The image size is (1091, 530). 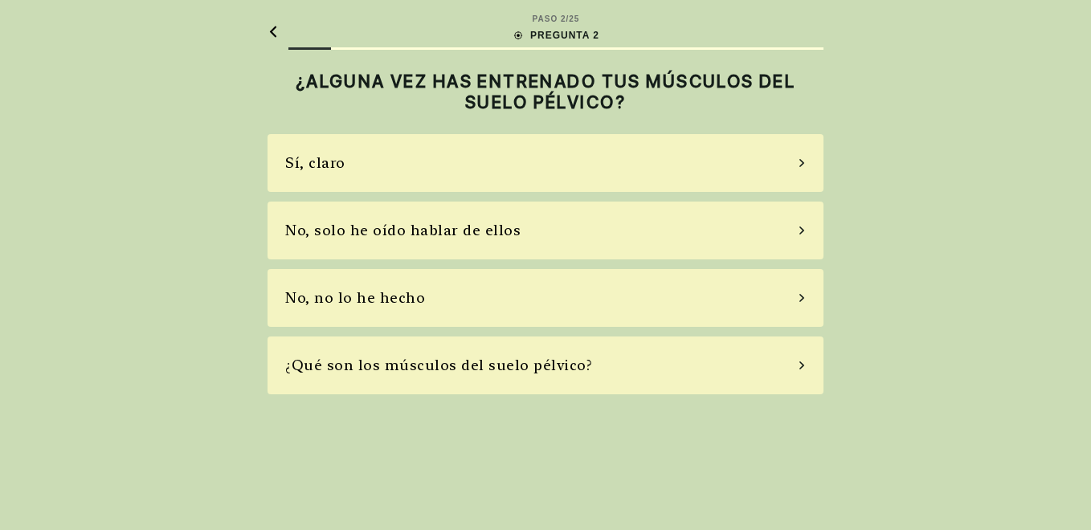 I want to click on div: PREGUNTA 2, so click(x=556, y=35).